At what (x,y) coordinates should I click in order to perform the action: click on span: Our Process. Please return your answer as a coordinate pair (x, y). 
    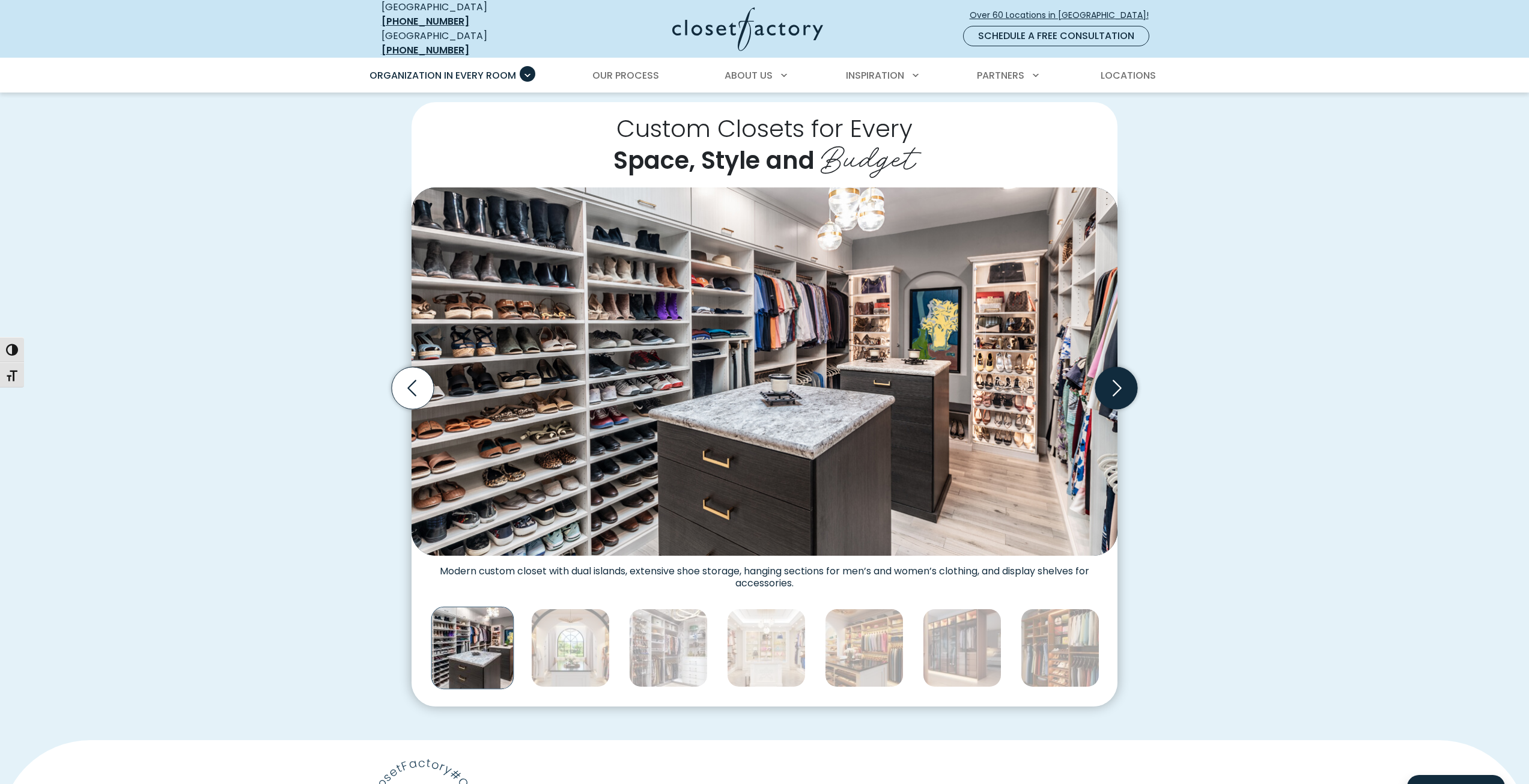
    Looking at the image, I should click on (625, 75).